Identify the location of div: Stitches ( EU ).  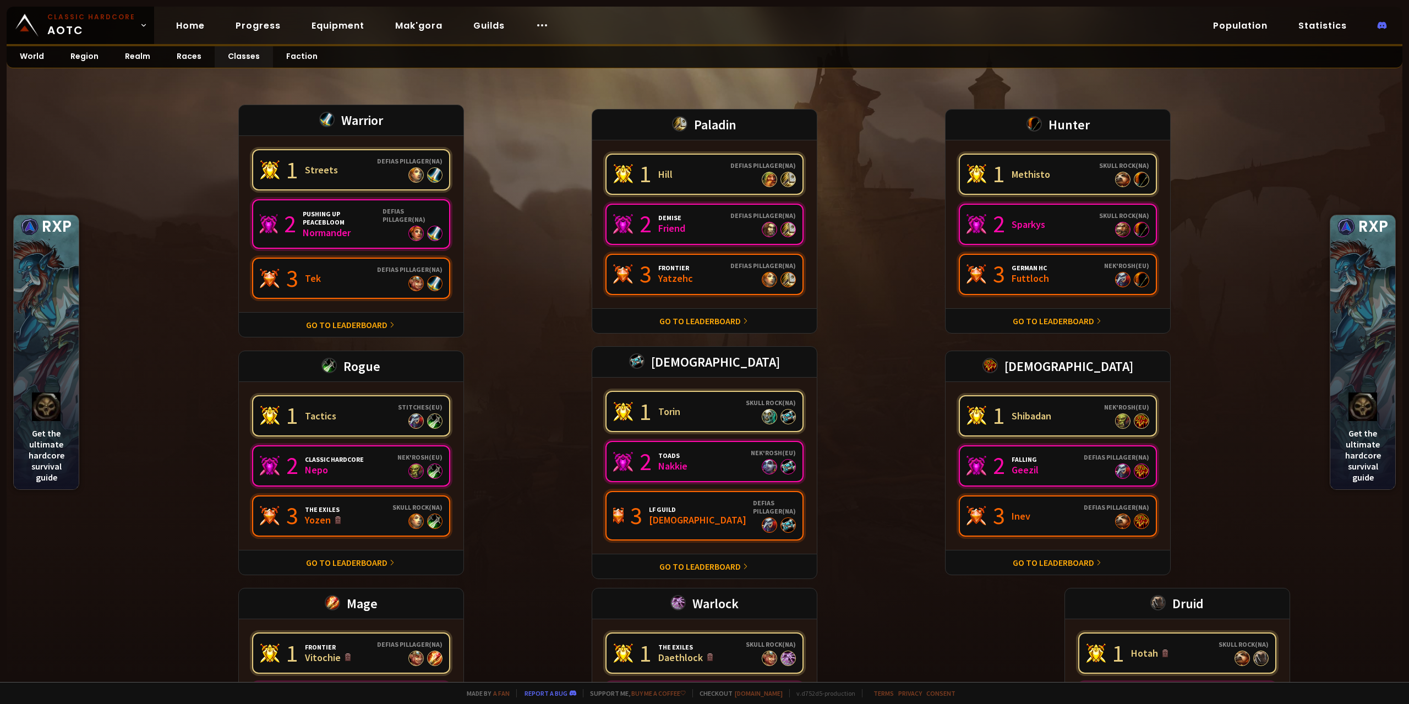
(420, 407).